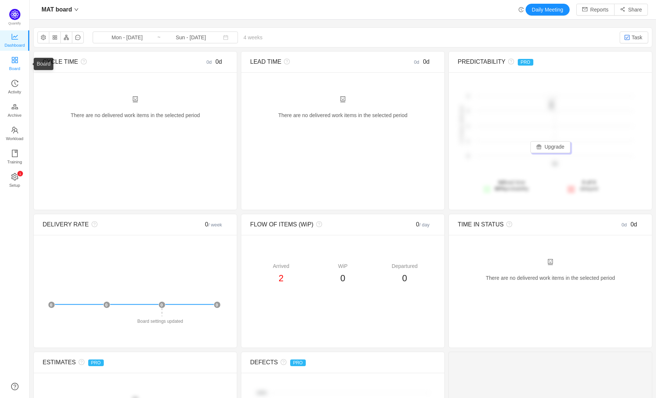  What do you see at coordinates (320, 225) in the screenshot?
I see `div: FLOW OF ITEMS (WiP)` at bounding box center [320, 225].